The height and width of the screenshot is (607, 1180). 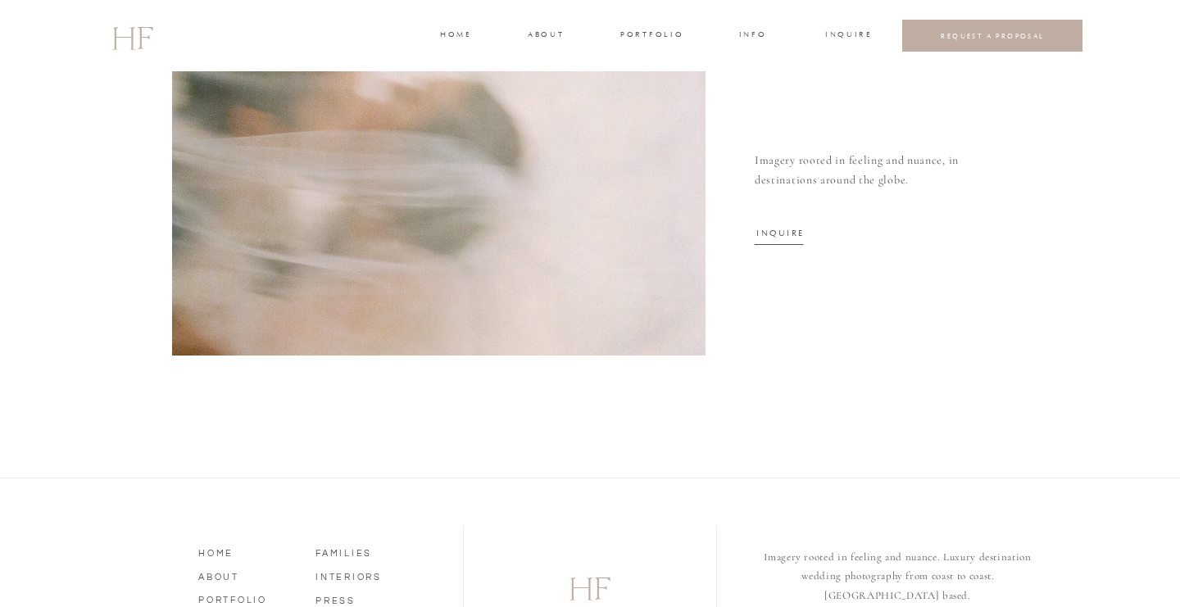 What do you see at coordinates (132, 36) in the screenshot?
I see `a: HF` at bounding box center [132, 36].